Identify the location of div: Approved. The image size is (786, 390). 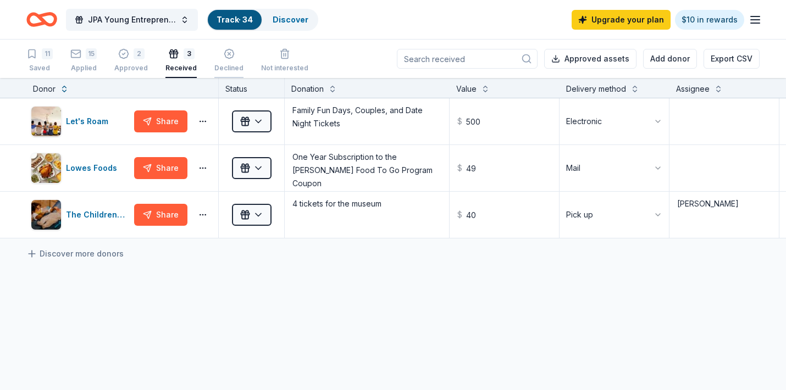
(131, 68).